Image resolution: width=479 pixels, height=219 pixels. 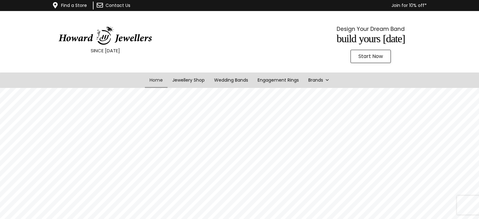 I want to click on a: Find a Store, so click(x=74, y=5).